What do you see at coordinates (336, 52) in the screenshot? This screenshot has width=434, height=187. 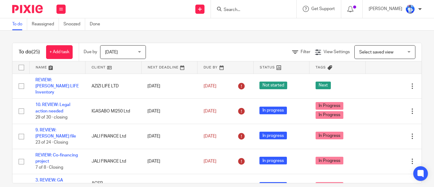 I see `span: View Settings` at bounding box center [336, 52].